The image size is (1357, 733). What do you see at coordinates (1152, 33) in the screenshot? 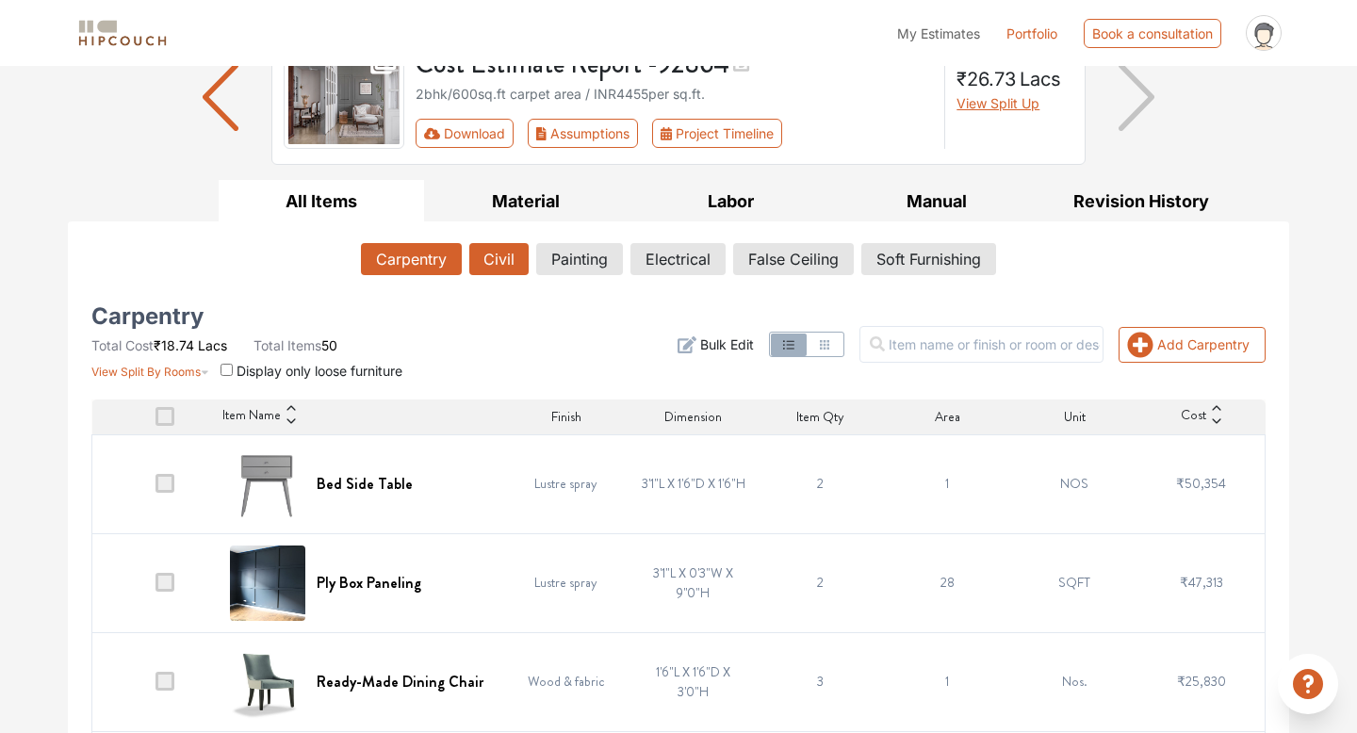
I see `div: Book a consultation` at bounding box center [1152, 33].